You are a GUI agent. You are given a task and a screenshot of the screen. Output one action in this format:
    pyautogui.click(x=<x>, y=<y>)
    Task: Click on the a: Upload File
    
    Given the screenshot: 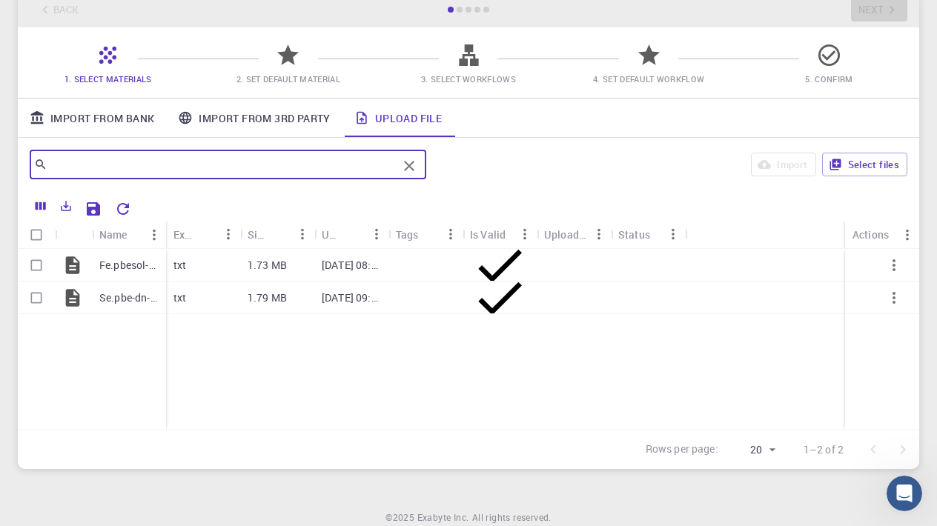 What is the action you would take?
    pyautogui.click(x=398, y=118)
    